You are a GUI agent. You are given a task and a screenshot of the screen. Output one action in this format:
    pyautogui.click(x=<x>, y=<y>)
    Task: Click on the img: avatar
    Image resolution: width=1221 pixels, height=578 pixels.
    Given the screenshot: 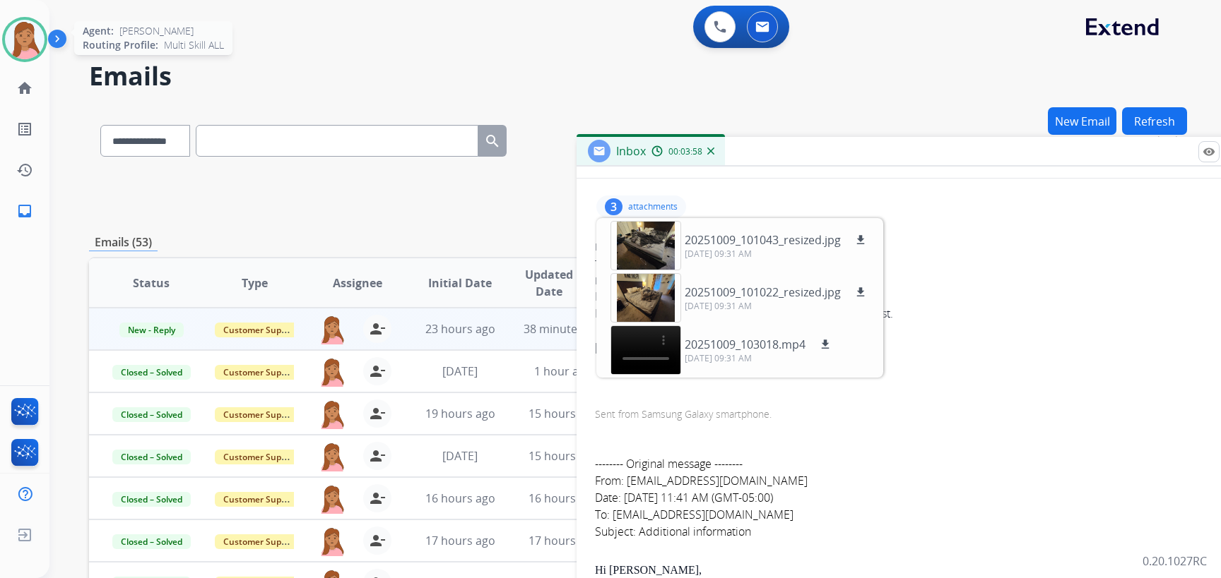 What is the action you would take?
    pyautogui.click(x=25, y=40)
    